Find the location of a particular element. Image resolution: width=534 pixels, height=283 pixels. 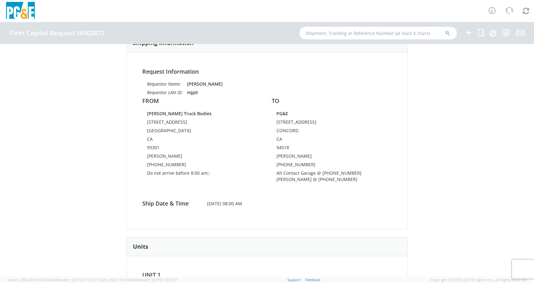

td: CONCORD is located at coordinates (332, 132).